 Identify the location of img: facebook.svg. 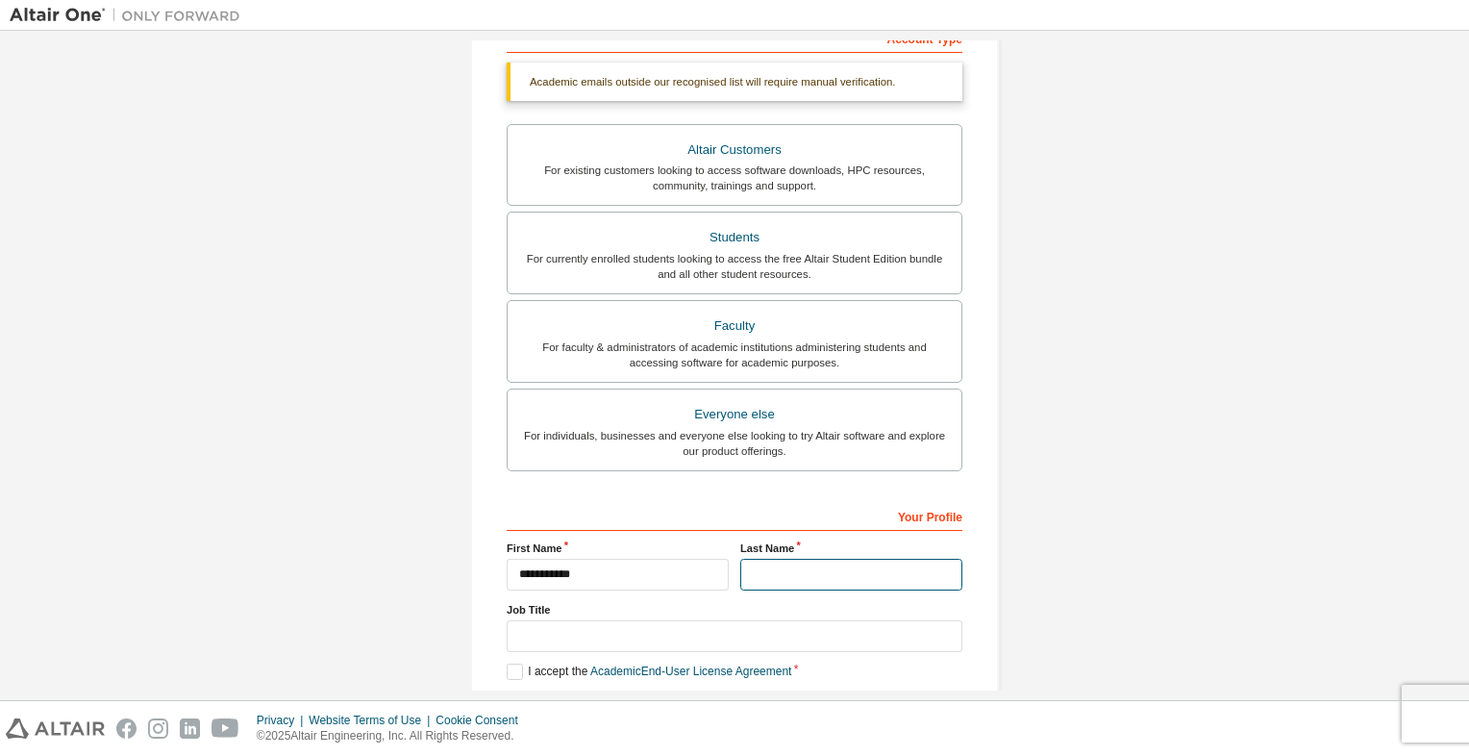
(126, 728).